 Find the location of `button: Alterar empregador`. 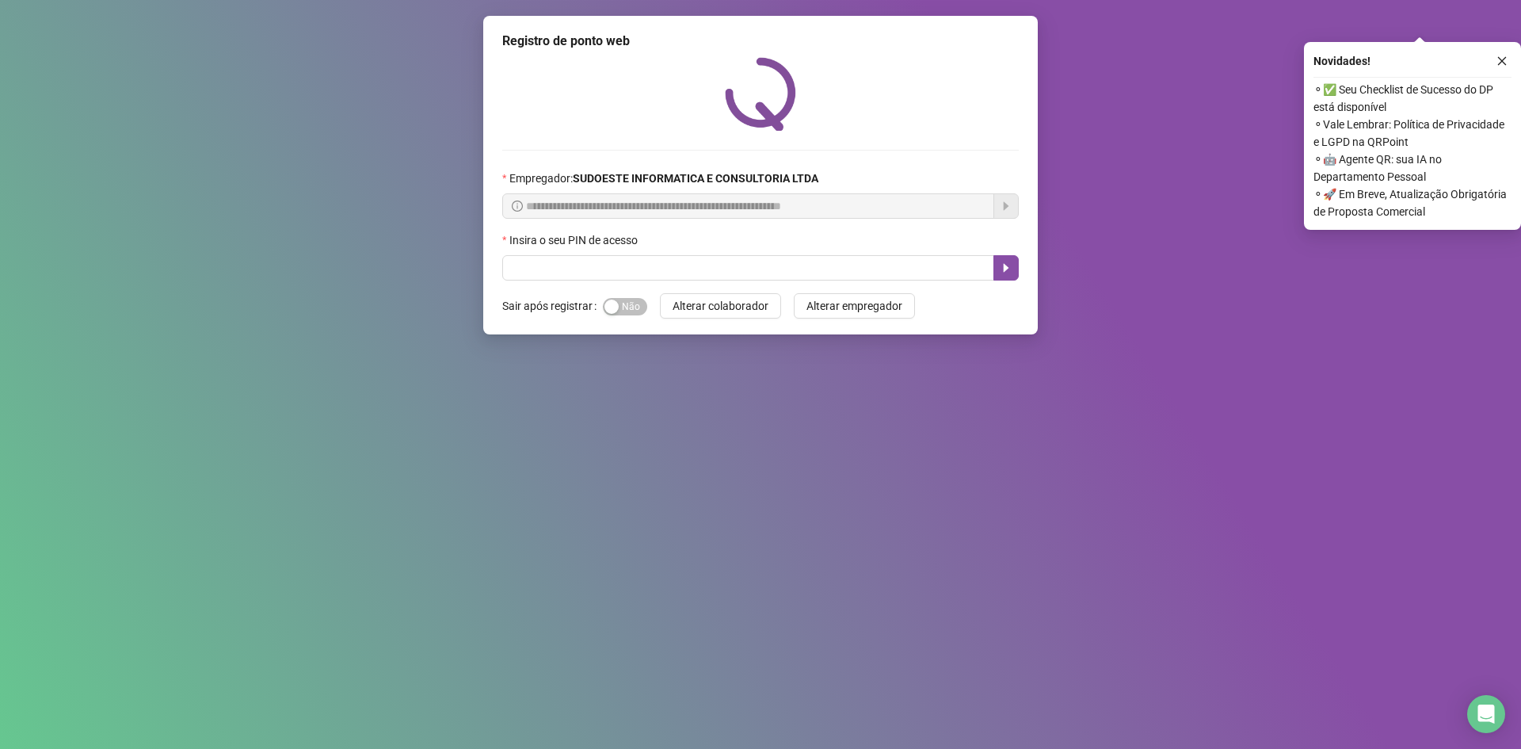

button: Alterar empregador is located at coordinates (854, 306).